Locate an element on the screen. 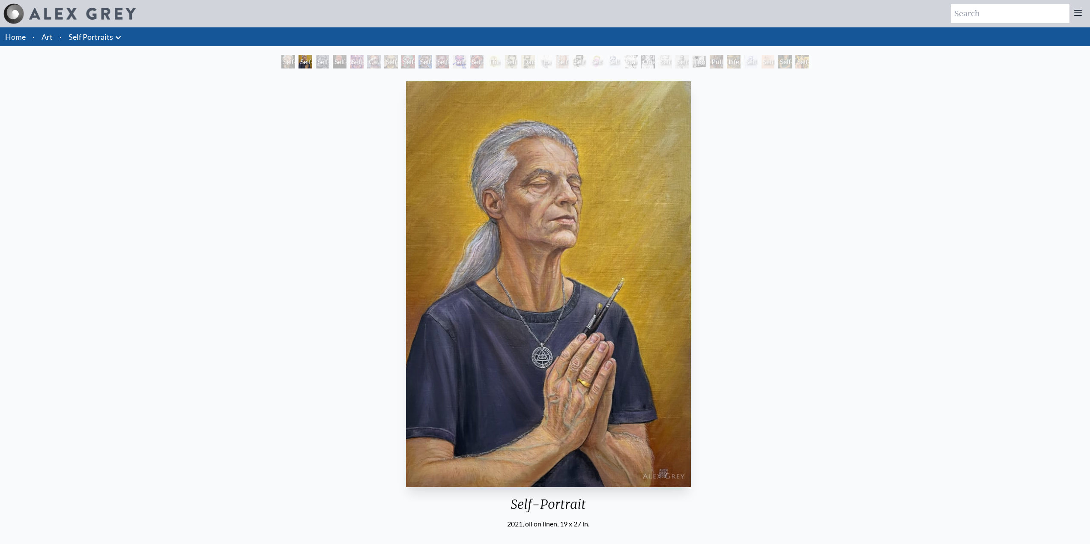 The height and width of the screenshot is (544, 1090). a: Self Portraits is located at coordinates (91, 37).